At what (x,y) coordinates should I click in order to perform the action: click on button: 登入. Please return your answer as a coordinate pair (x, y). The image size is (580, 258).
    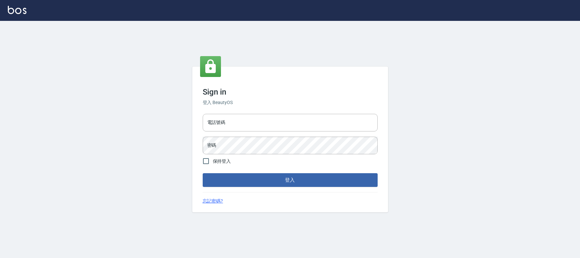
    Looking at the image, I should click on (290, 180).